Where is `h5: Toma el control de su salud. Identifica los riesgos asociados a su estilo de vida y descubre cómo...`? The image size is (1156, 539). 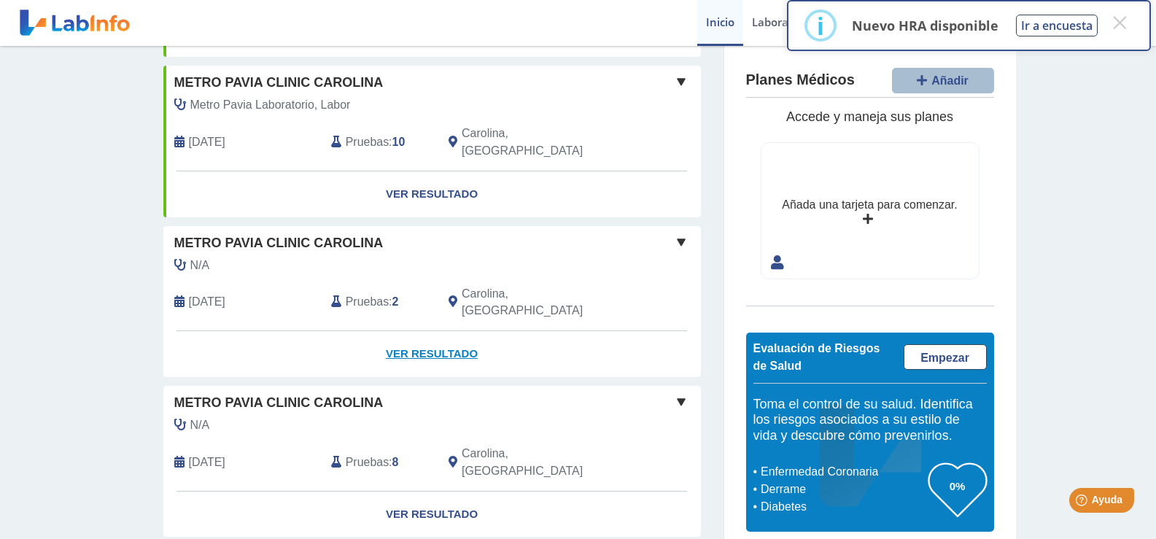
h5: Toma el control de su salud. Identifica los riesgos asociados a su estilo de vida y descubre cómo... is located at coordinates (870, 420).